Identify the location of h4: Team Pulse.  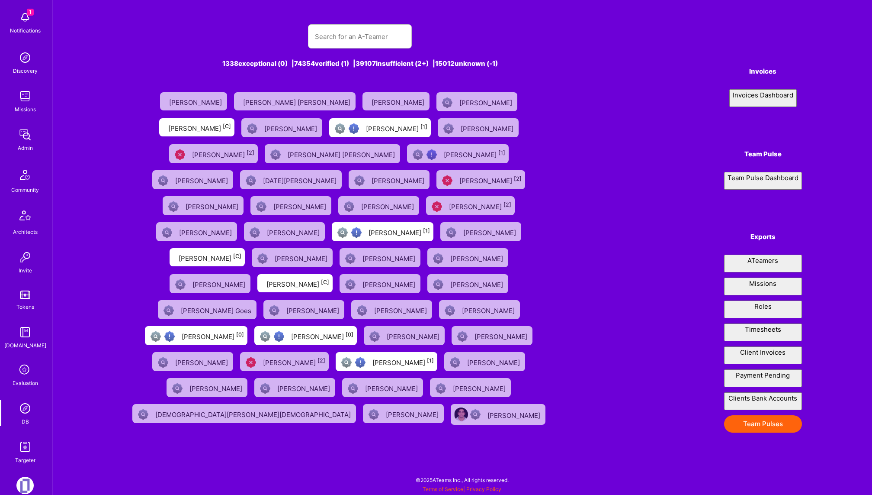
(763, 154).